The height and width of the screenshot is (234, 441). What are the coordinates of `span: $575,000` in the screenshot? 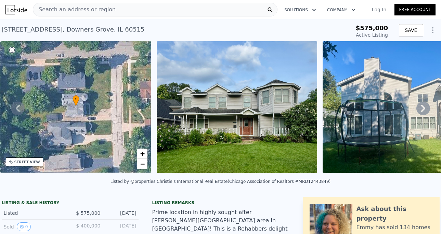 It's located at (372, 28).